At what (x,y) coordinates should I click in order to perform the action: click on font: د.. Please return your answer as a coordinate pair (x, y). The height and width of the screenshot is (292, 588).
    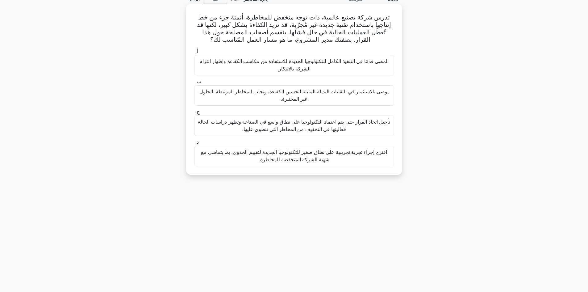
    Looking at the image, I should click on (197, 142).